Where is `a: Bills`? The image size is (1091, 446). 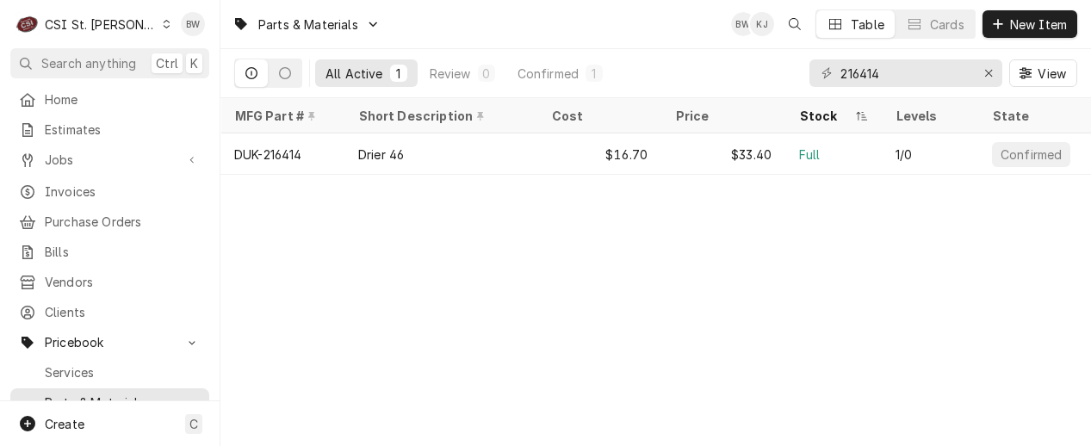
a: Bills is located at coordinates (109, 251).